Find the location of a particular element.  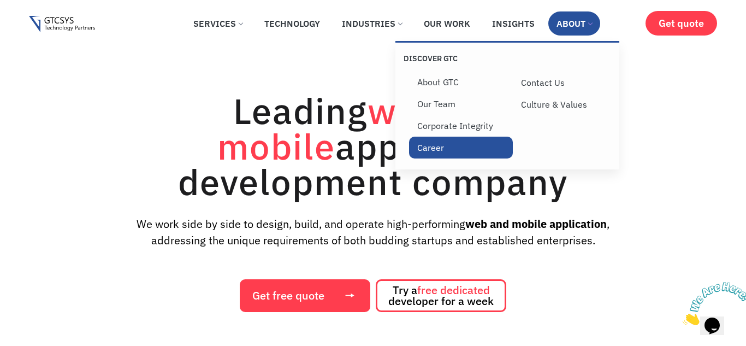

div: Domain Overview is located at coordinates (69, 68).